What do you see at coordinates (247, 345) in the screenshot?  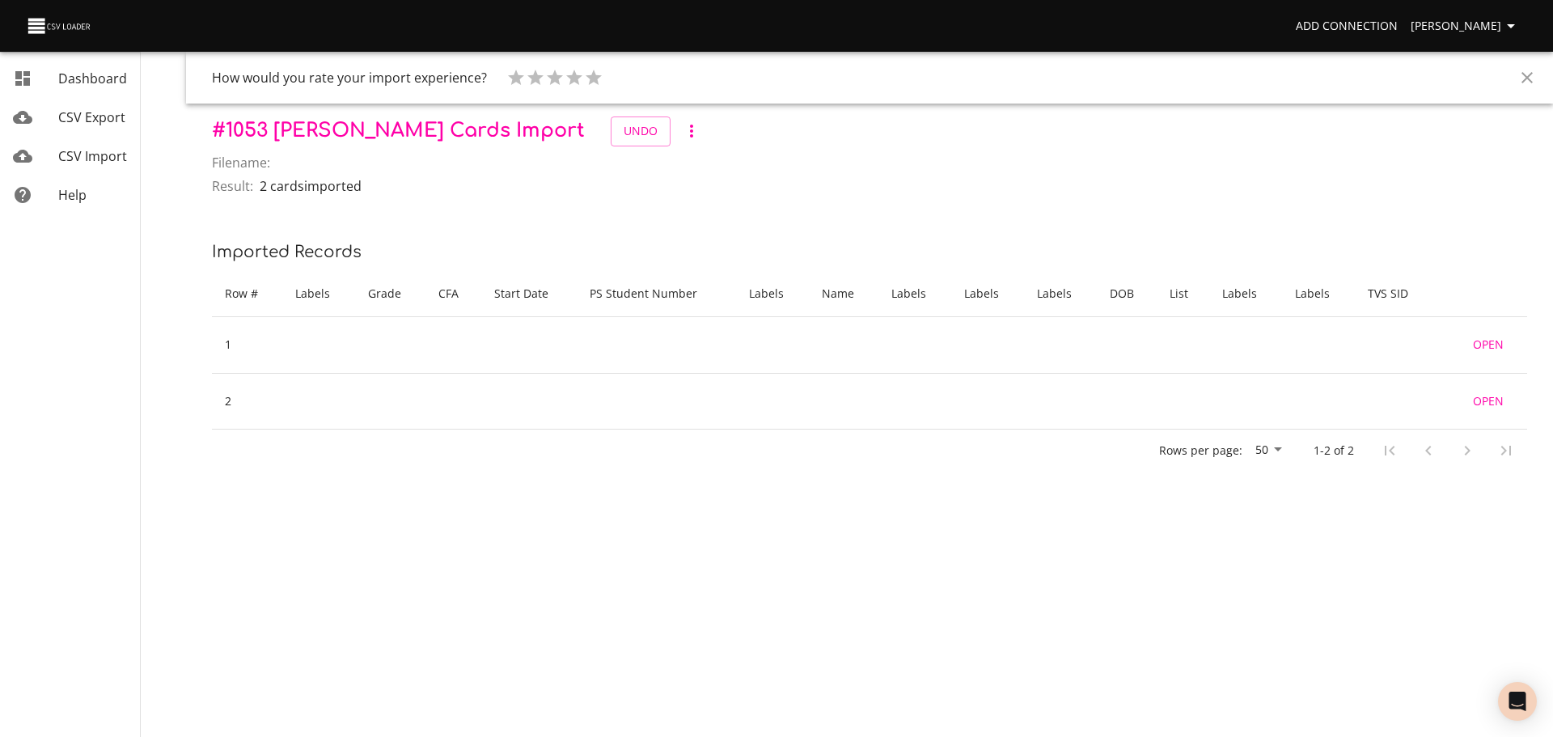 I see `td: 1` at bounding box center [247, 345].